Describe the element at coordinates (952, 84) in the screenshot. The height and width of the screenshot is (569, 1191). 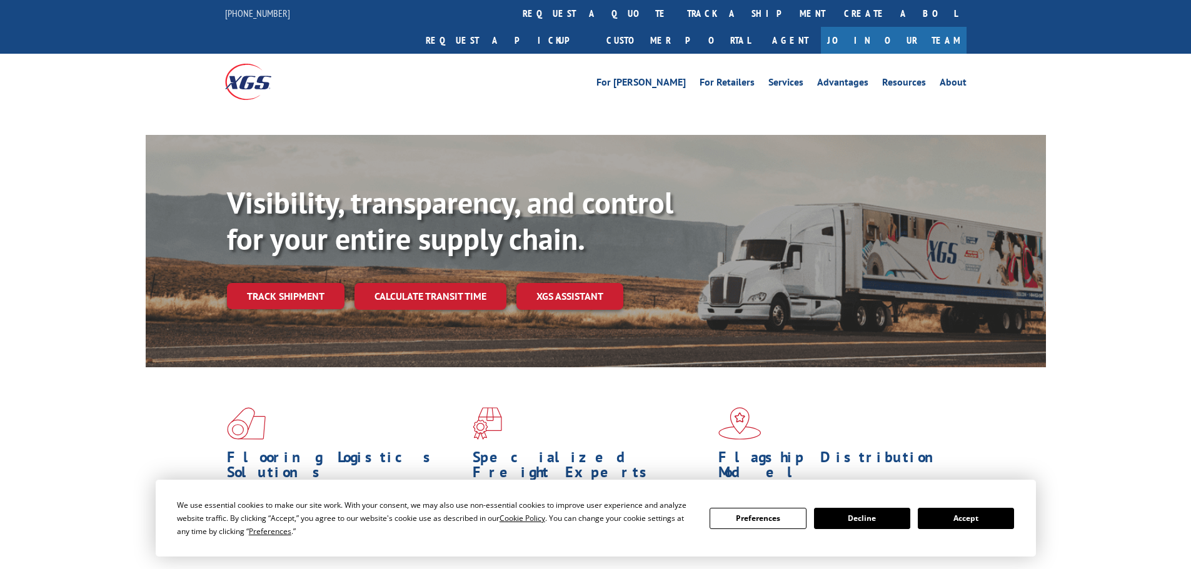
I see `a: About` at that location.